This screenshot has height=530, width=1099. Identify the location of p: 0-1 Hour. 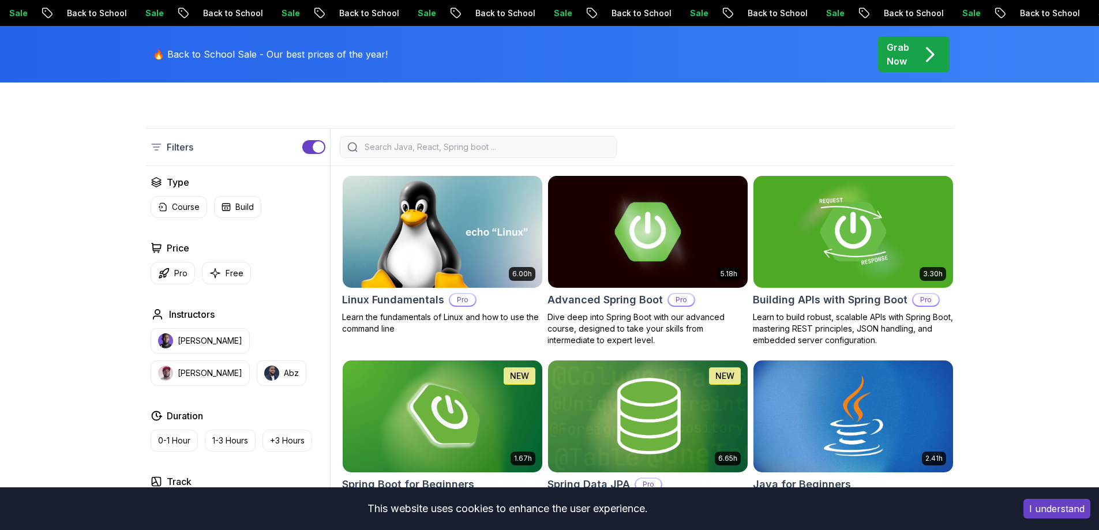
(174, 441).